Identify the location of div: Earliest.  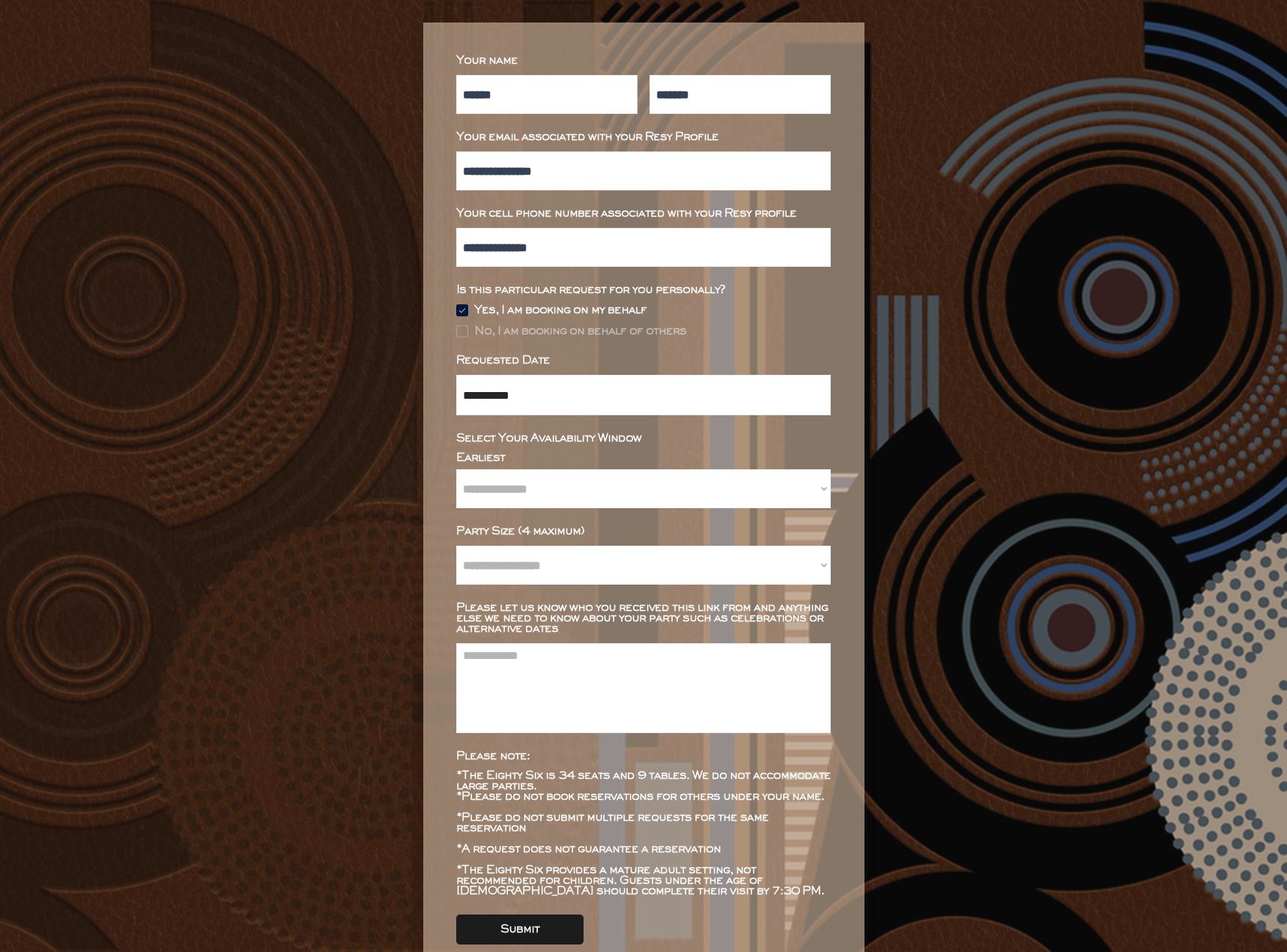
(644, 458).